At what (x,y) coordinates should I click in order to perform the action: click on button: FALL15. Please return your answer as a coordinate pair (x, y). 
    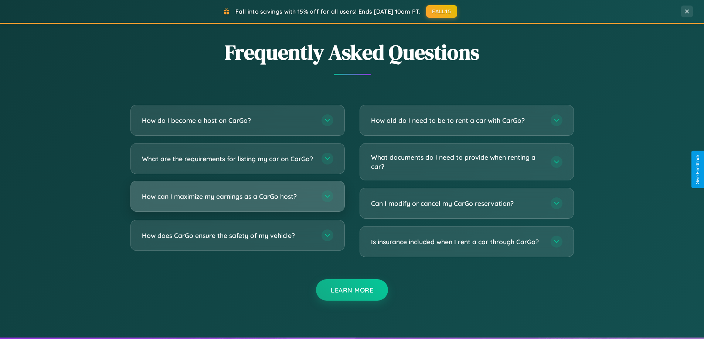
    Looking at the image, I should click on (441, 11).